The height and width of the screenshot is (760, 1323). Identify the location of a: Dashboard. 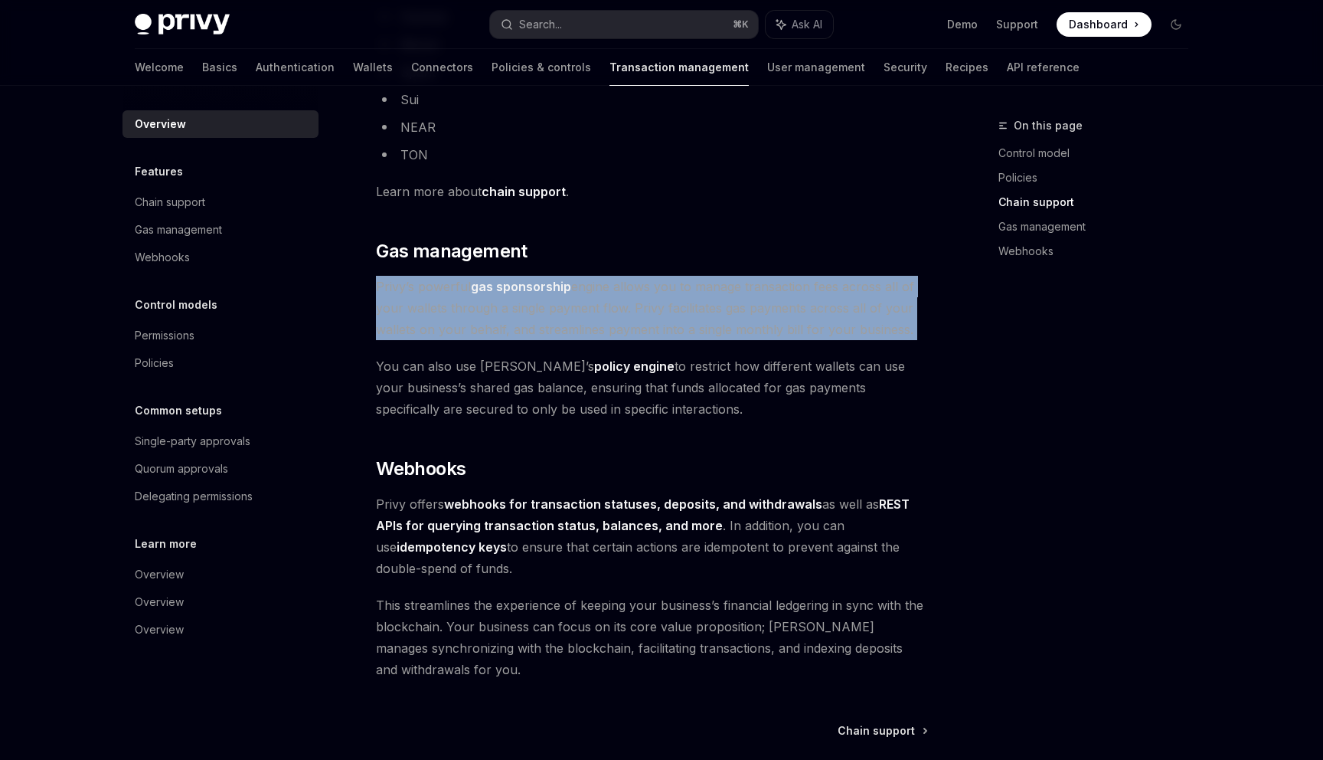
(1104, 25).